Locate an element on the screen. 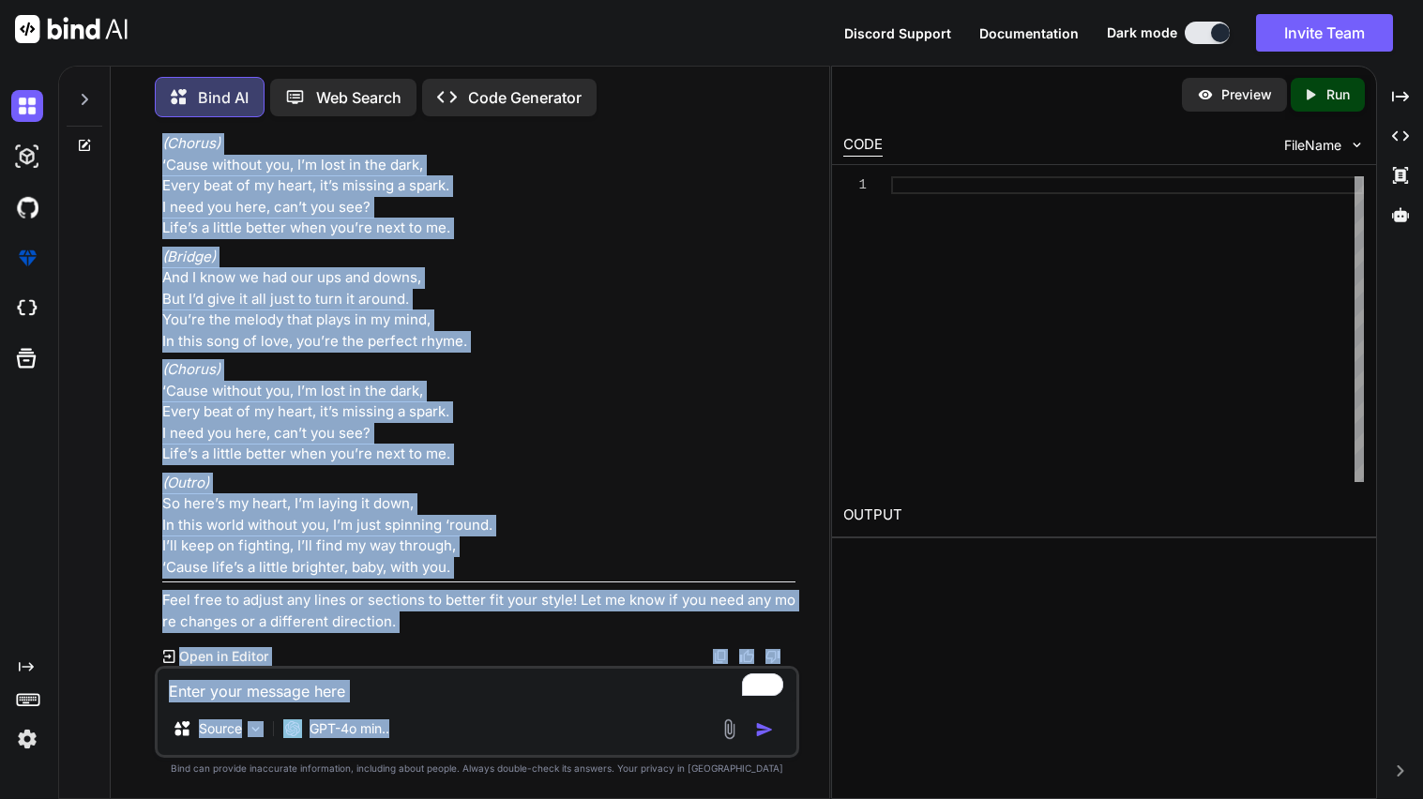 The image size is (1423, 799). em: (Outro) is located at coordinates (186, 482).